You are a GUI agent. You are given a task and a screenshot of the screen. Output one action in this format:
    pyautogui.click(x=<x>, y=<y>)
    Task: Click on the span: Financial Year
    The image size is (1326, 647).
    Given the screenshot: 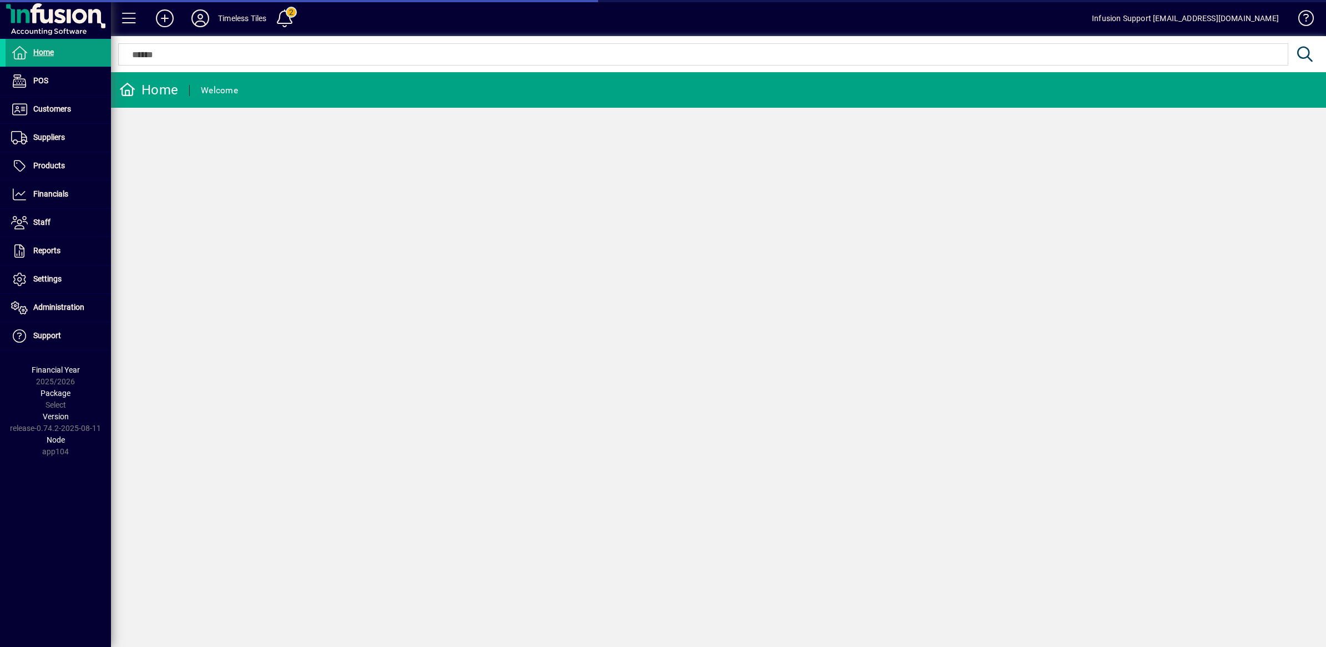 What is the action you would take?
    pyautogui.click(x=56, y=370)
    